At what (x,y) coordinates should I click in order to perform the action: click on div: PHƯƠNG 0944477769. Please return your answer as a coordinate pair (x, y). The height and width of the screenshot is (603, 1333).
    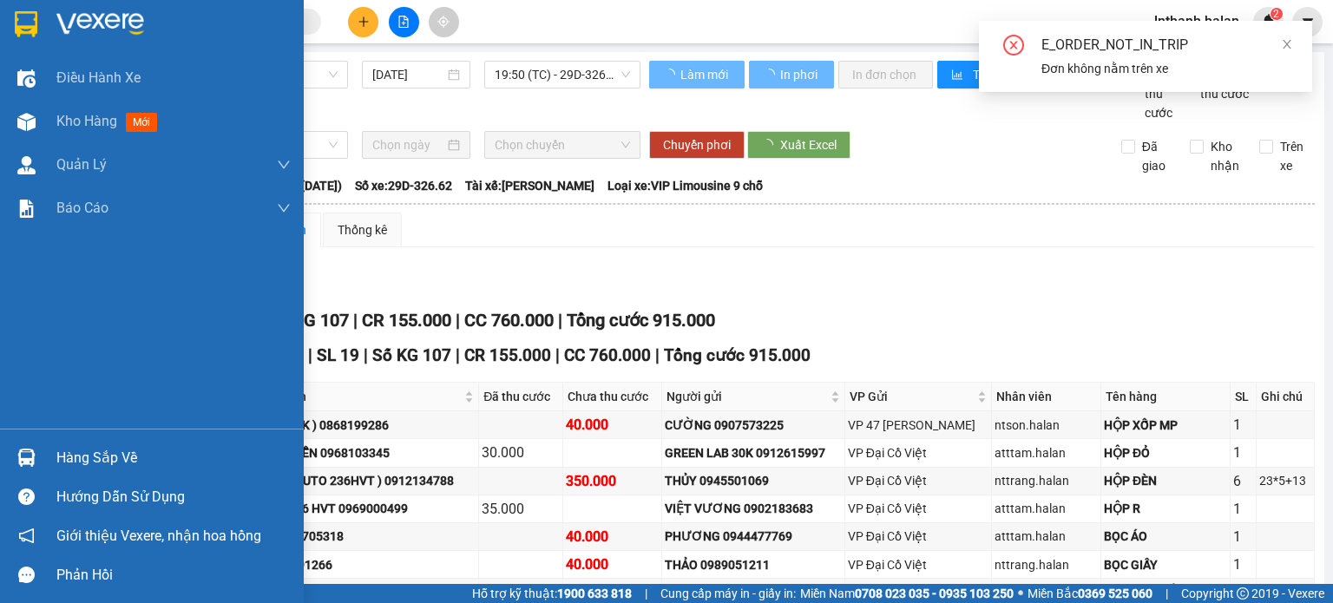
    Looking at the image, I should click on (753, 536).